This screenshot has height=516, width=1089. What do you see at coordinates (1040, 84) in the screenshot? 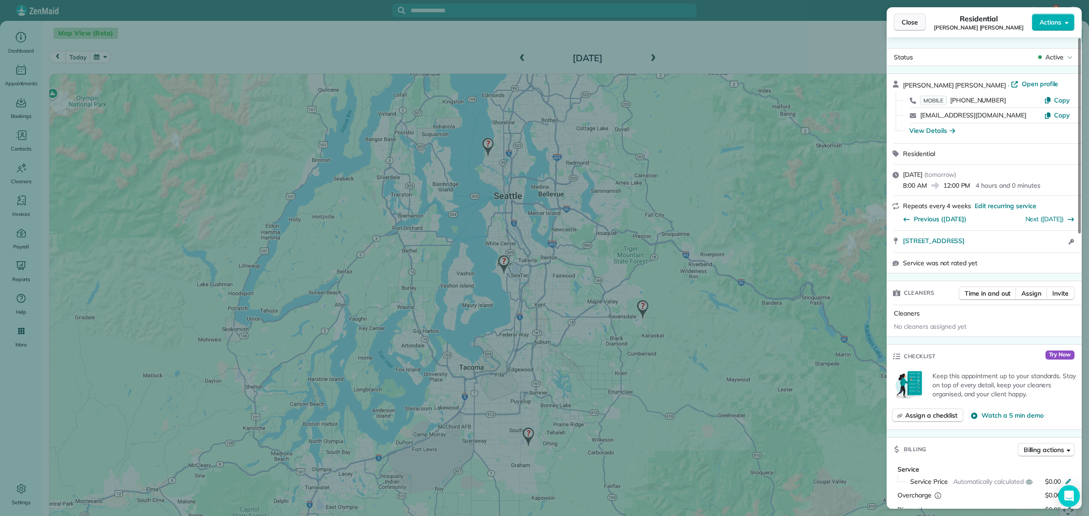
I see `span: Open profile` at bounding box center [1040, 84].